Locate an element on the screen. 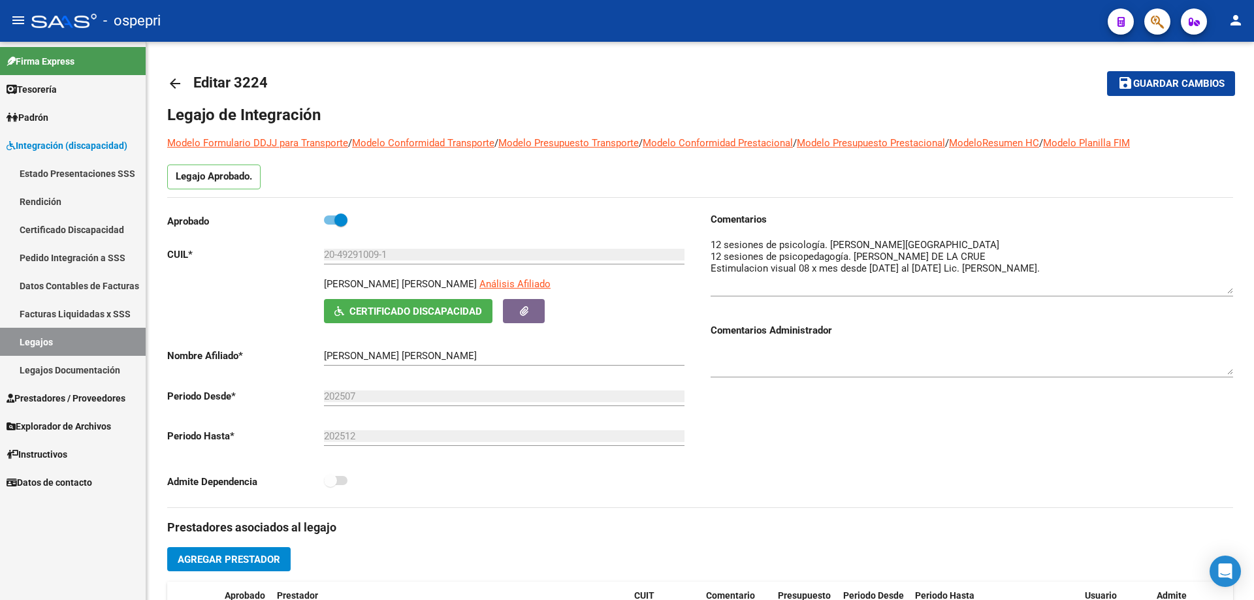  mat-icon: save is located at coordinates (1125, 83).